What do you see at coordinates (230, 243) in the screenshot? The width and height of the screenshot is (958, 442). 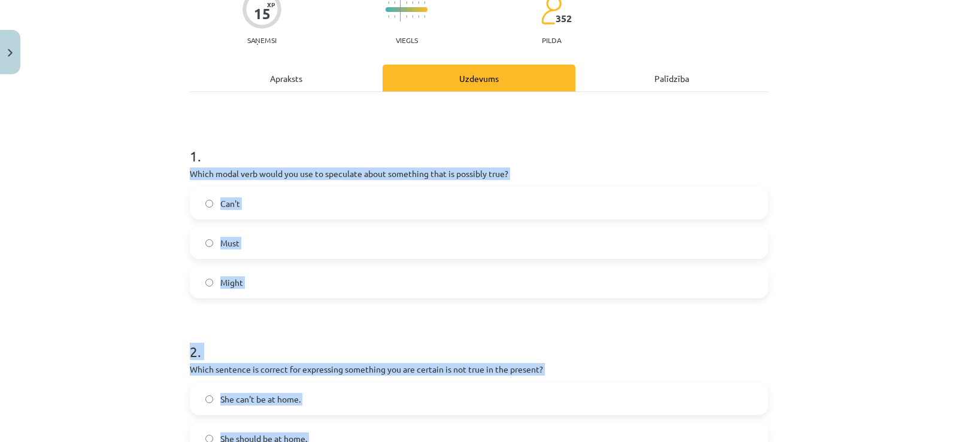 I see `span: Must` at bounding box center [230, 243].